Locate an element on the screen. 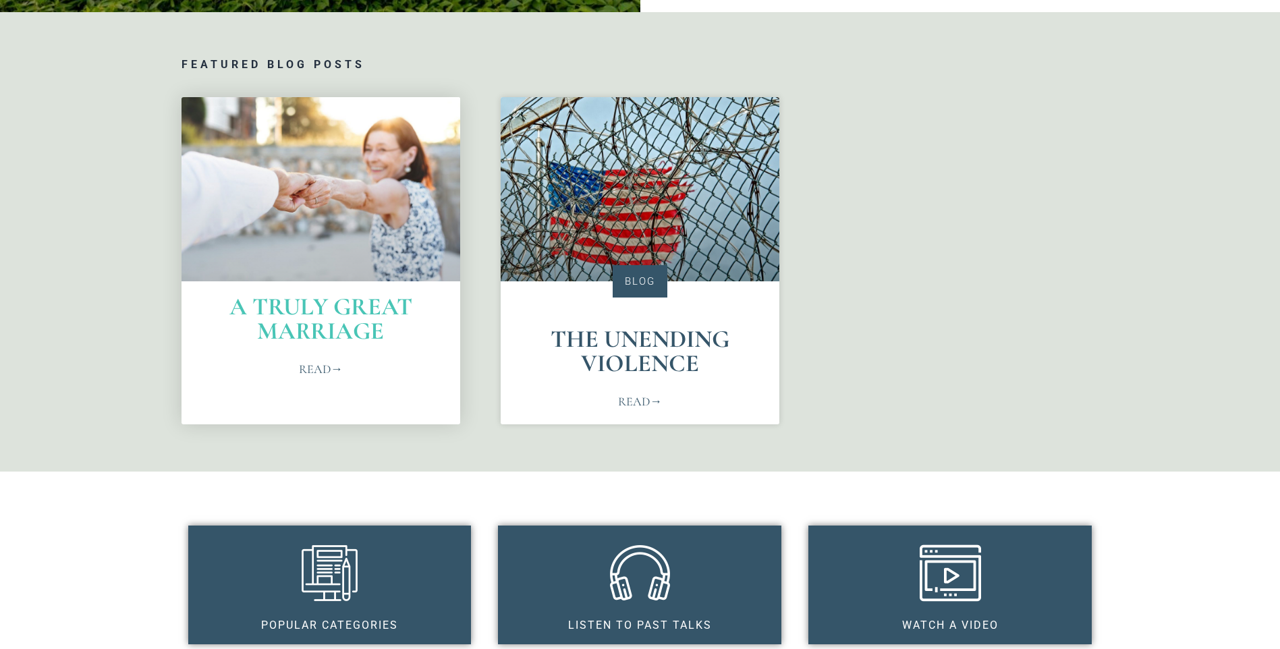  a: A Truly Great Marriage is located at coordinates (321, 319).